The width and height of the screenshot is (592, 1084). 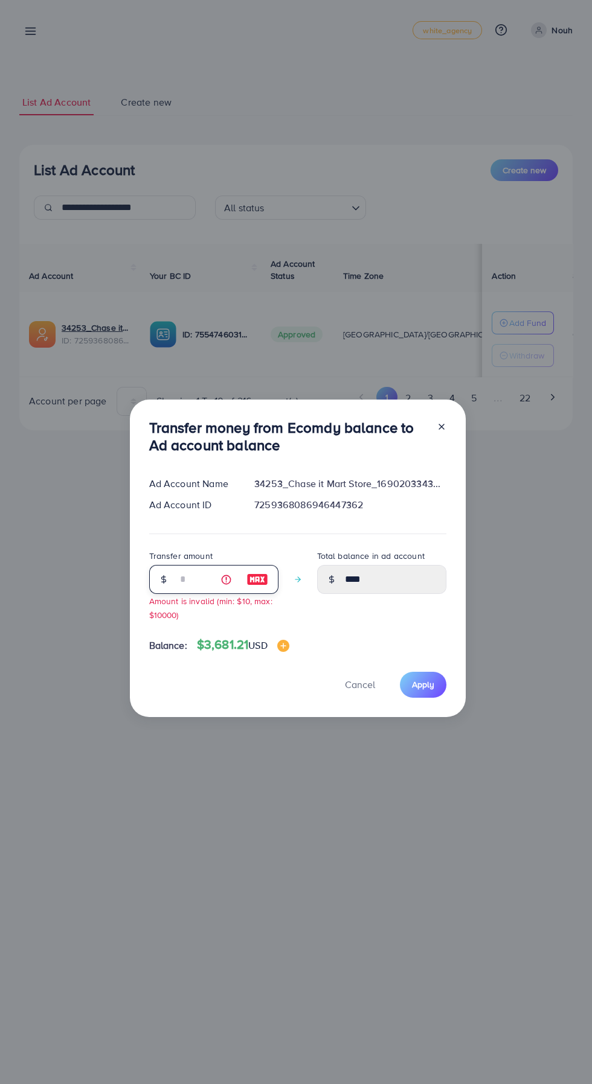 I want to click on h3: Transfer money from Ecomdy balance to Ad account balance, so click(x=288, y=437).